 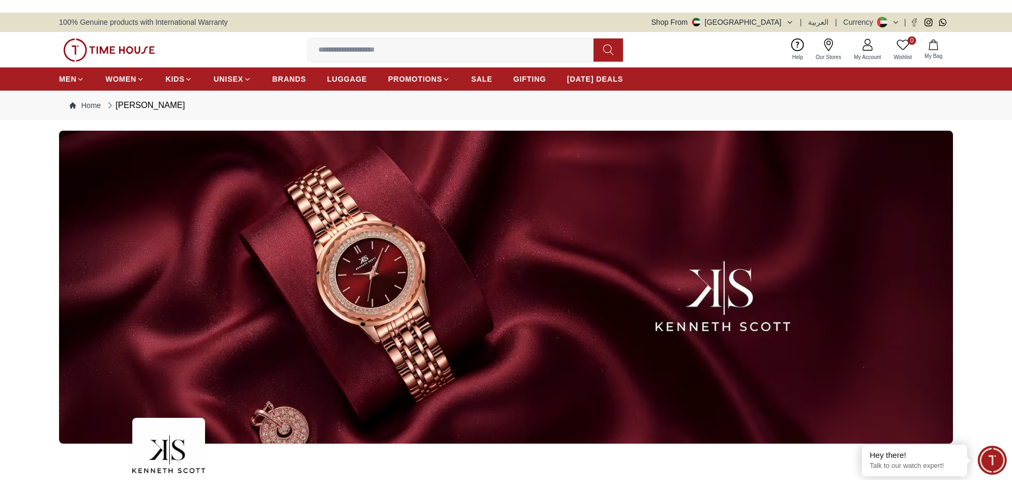 I want to click on a: Whatsapp, so click(x=942, y=22).